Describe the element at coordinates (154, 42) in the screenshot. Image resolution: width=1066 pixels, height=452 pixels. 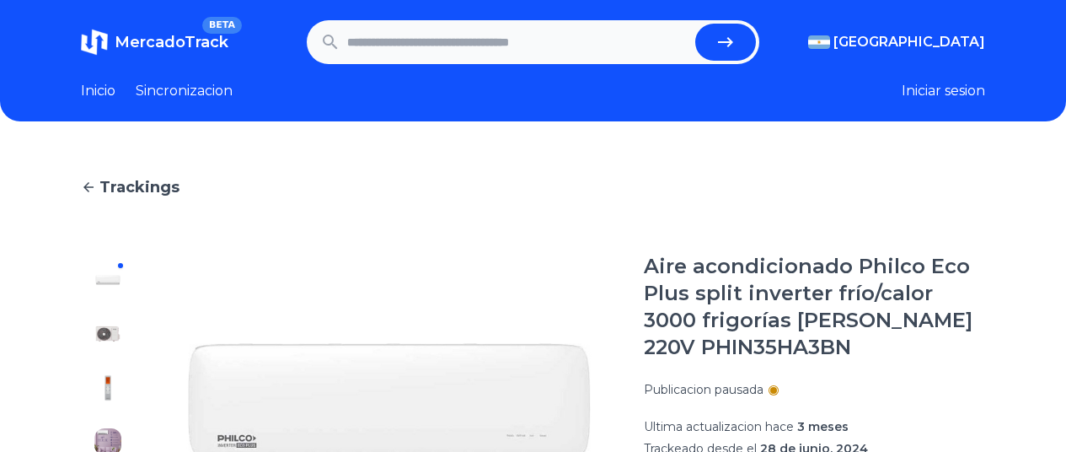
I see `a: MercadoTrackBETA` at that location.